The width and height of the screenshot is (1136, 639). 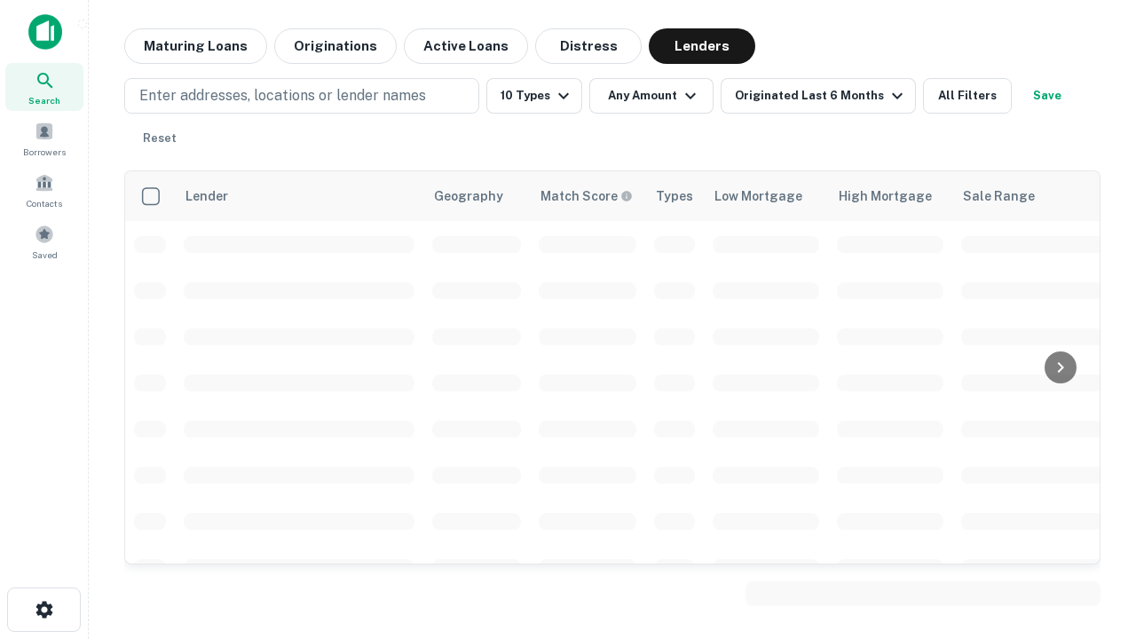 I want to click on button: Originated Last 6 Months, so click(x=819, y=96).